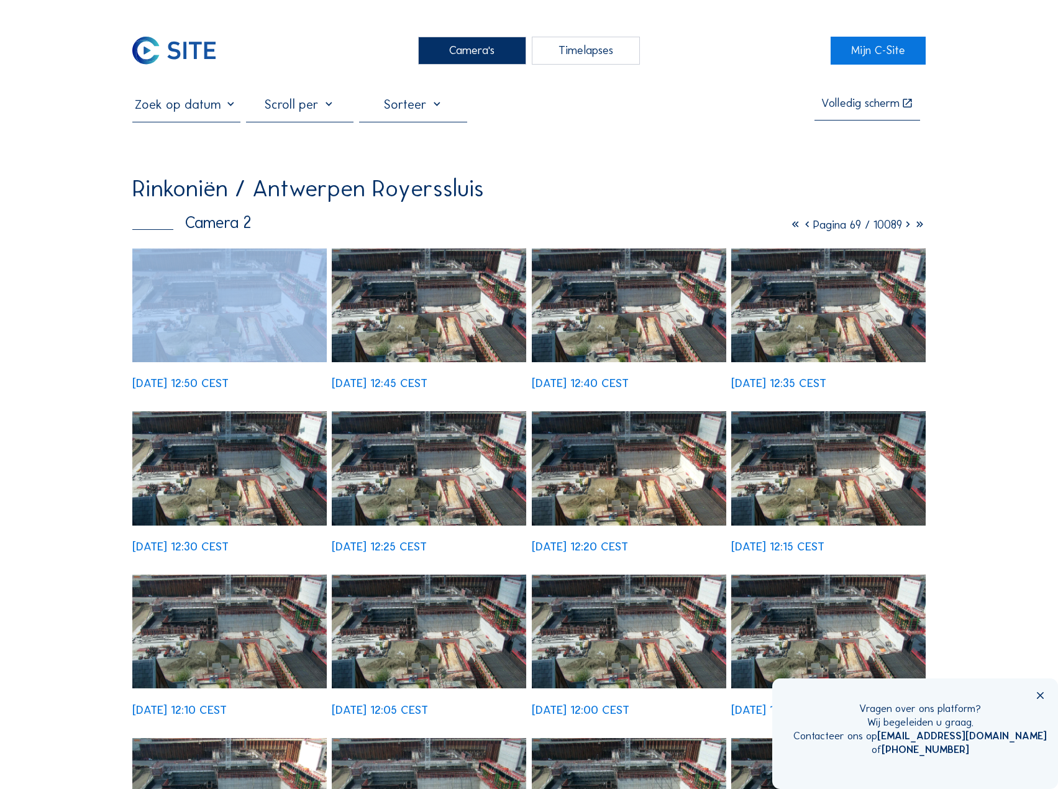 The width and height of the screenshot is (1058, 789). Describe the element at coordinates (229, 305) in the screenshot. I see `img: image_52757466` at that location.